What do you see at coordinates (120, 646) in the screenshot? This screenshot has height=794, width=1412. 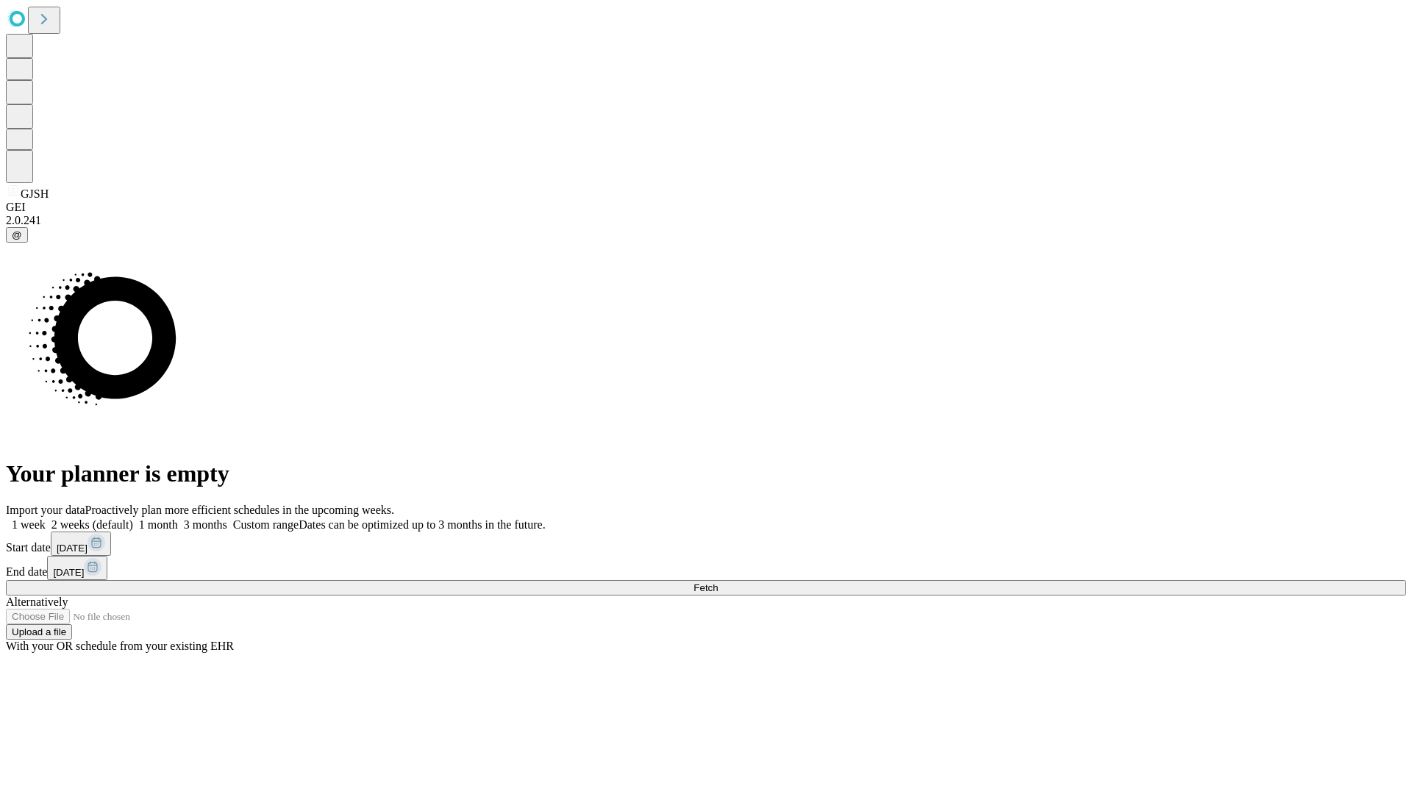 I see `span: With your OR schedule from your existing EHR` at bounding box center [120, 646].